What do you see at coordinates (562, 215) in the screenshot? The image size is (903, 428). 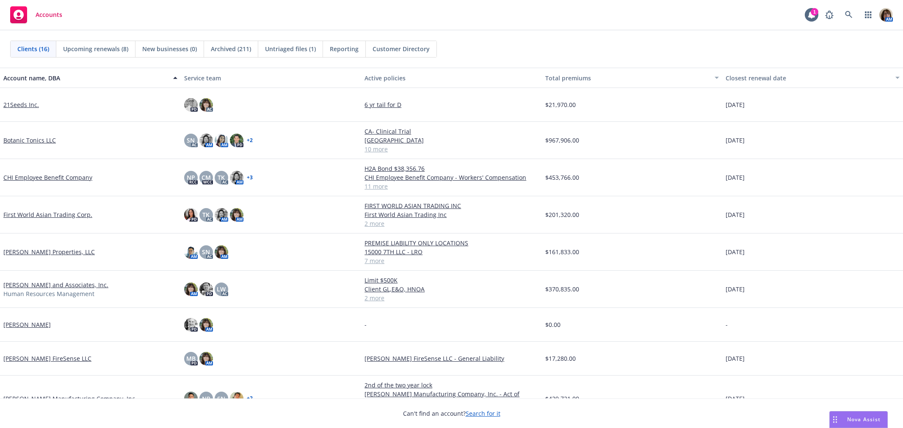 I see `span: $201,320.00` at bounding box center [562, 215].